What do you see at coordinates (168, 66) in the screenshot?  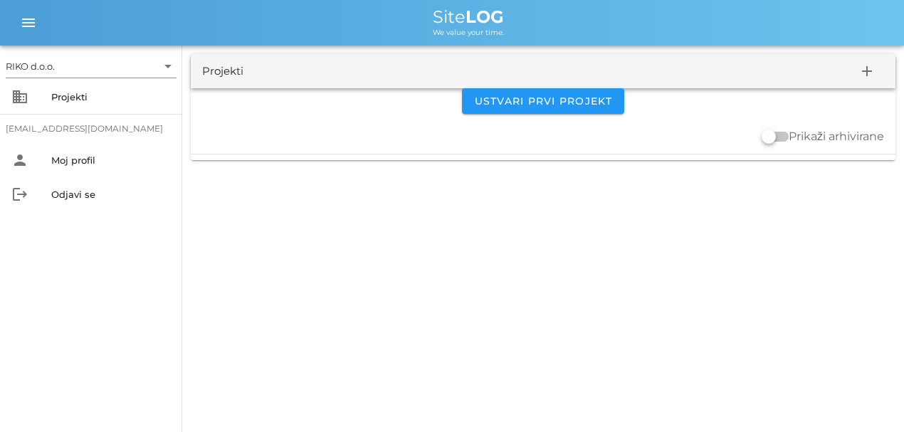 I see `i: arrow_drop_down` at bounding box center [168, 66].